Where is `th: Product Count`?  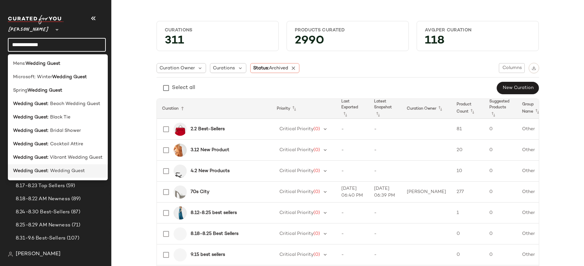 th: Product Count is located at coordinates (468, 109).